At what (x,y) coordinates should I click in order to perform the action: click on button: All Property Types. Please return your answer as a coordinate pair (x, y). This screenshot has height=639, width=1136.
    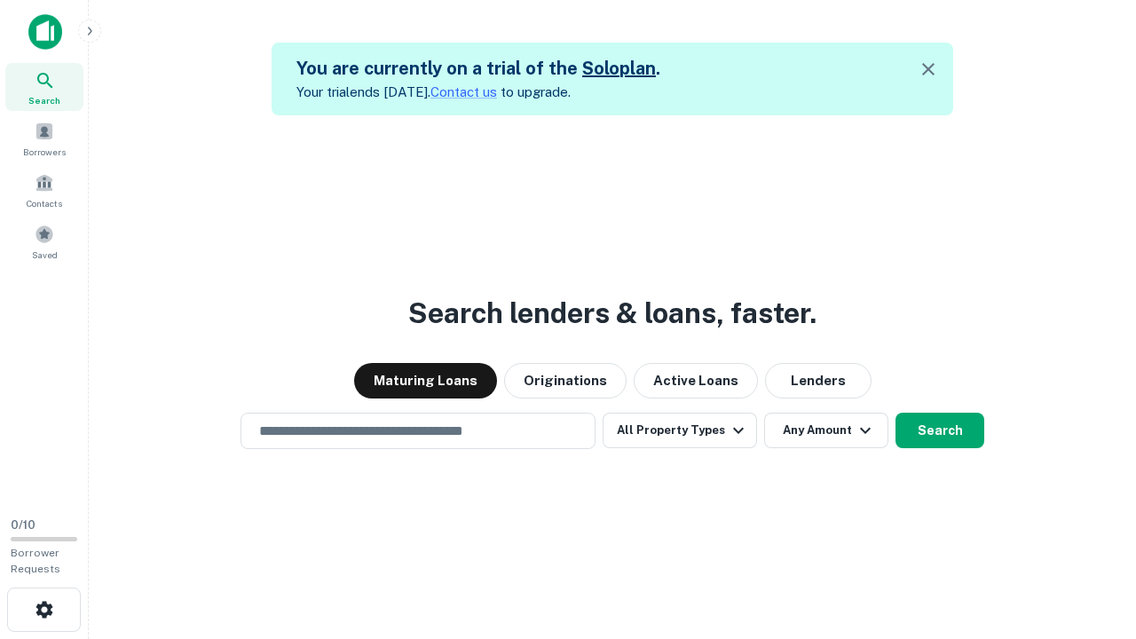
    Looking at the image, I should click on (680, 430).